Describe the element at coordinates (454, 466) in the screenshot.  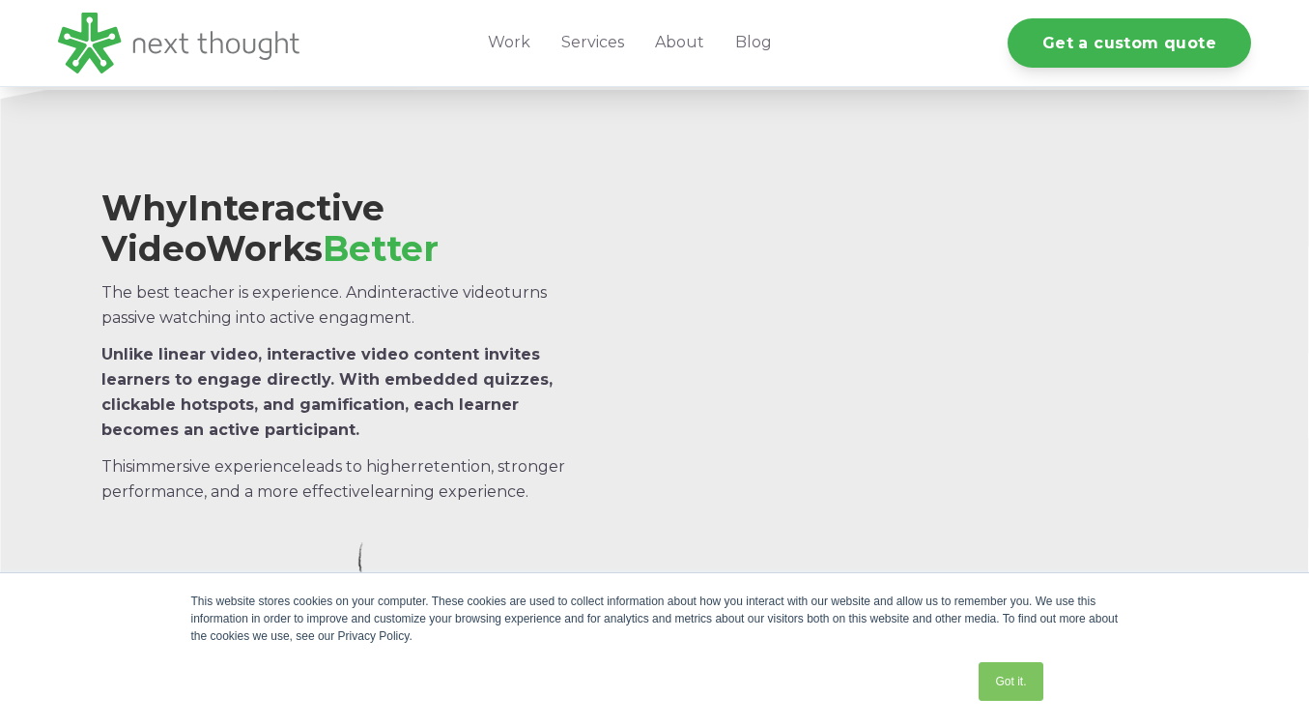
I see `span: retention` at that location.